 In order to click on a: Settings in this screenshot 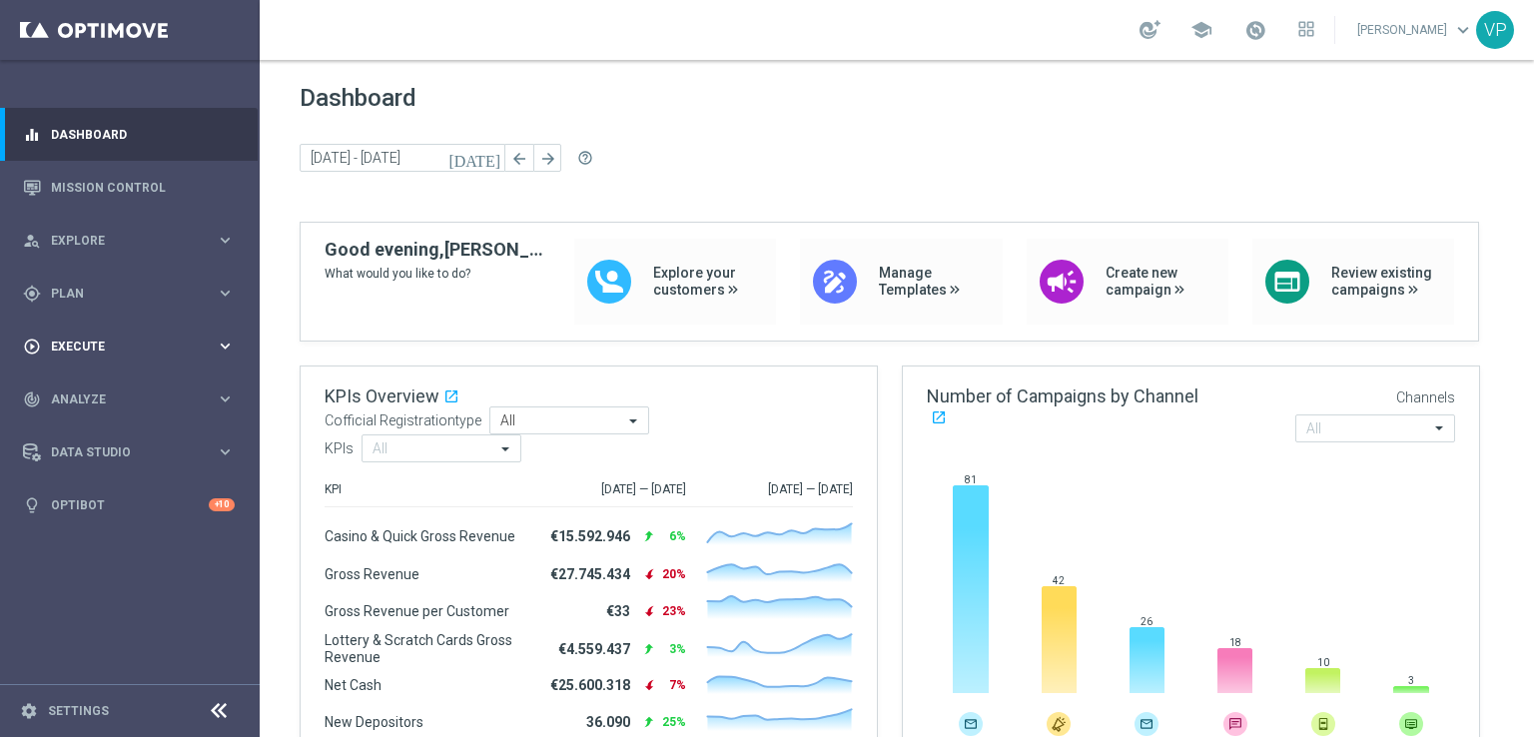, I will do `click(78, 711)`.